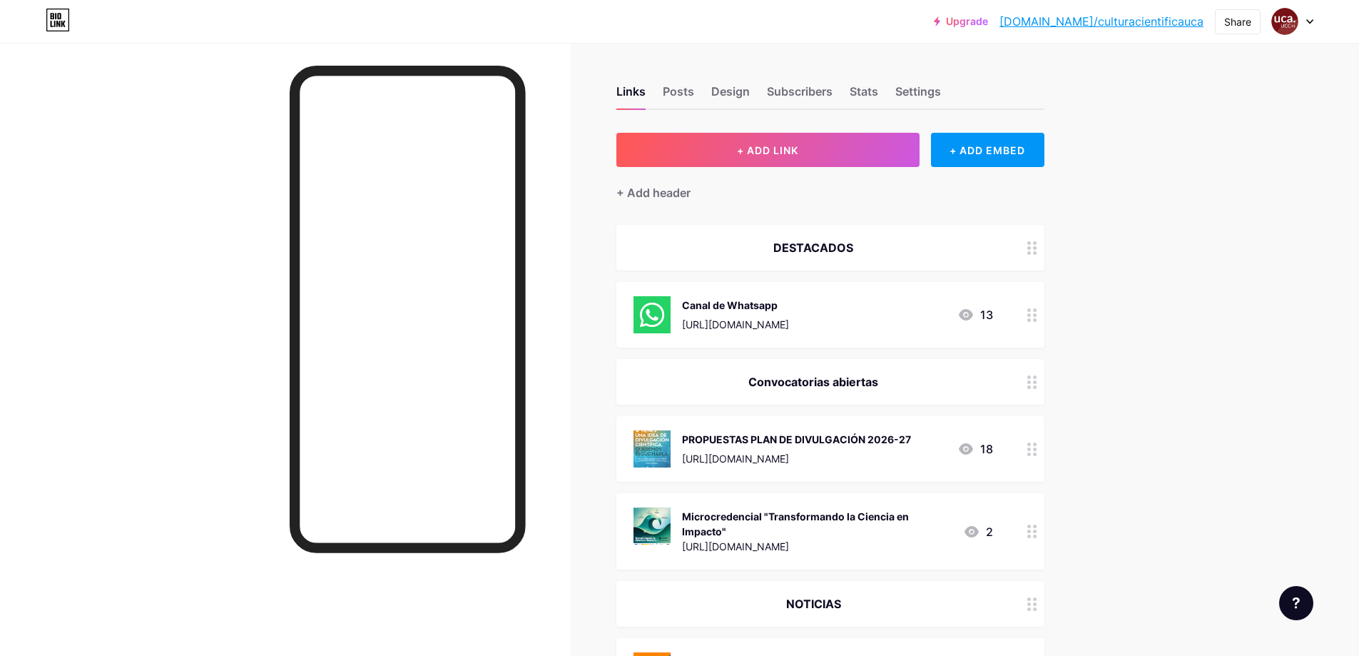  I want to click on div: Posts, so click(678, 96).